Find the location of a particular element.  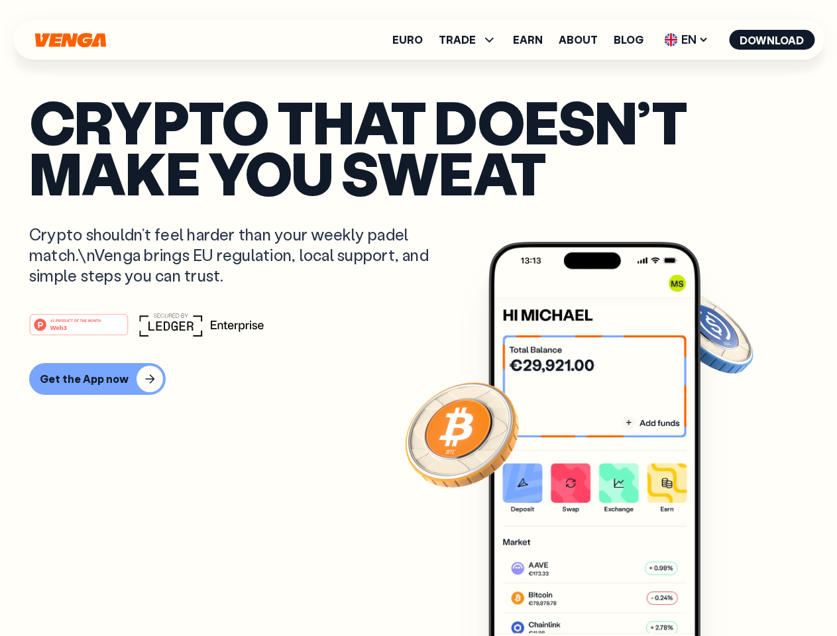

a: Get the App now is located at coordinates (418, 379).